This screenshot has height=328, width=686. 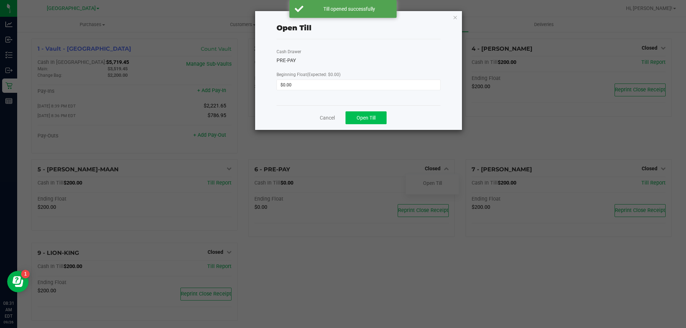 What do you see at coordinates (324, 75) in the screenshot?
I see `span: (Expected: $0.00)` at bounding box center [324, 75].